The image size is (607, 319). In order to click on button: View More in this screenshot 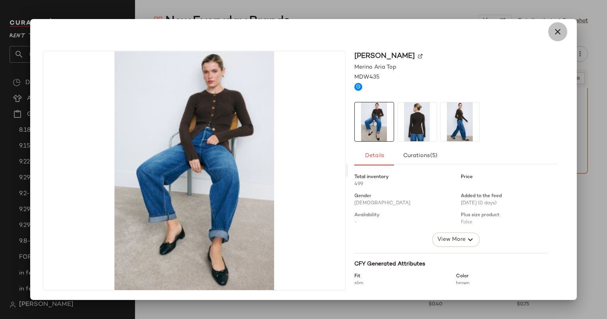, I will do `click(456, 240)`.